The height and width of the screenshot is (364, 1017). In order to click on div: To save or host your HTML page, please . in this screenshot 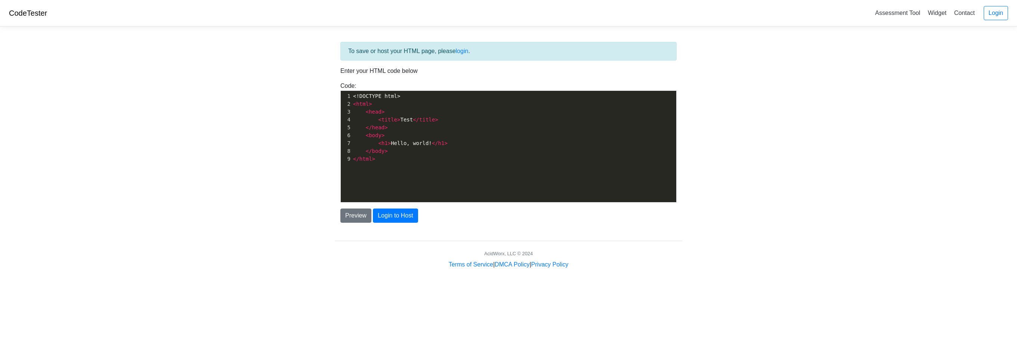, I will do `click(508, 51)`.